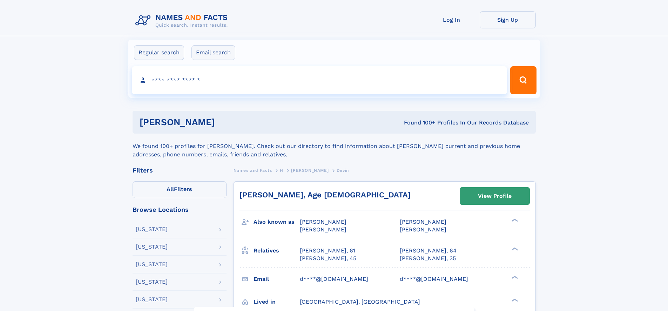 The width and height of the screenshot is (668, 311). What do you see at coordinates (183, 21) in the screenshot?
I see `img: Logo Names and Facts` at bounding box center [183, 21].